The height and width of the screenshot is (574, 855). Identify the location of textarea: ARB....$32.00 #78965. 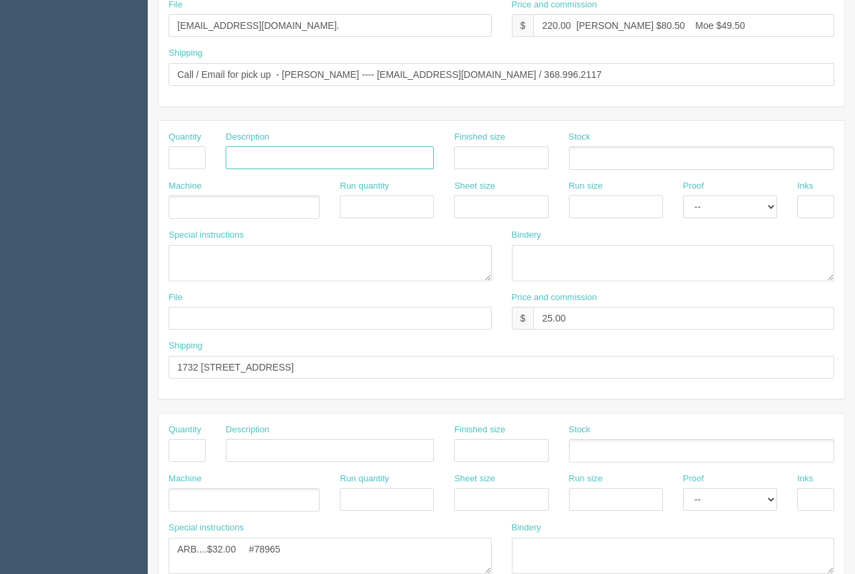
(330, 556).